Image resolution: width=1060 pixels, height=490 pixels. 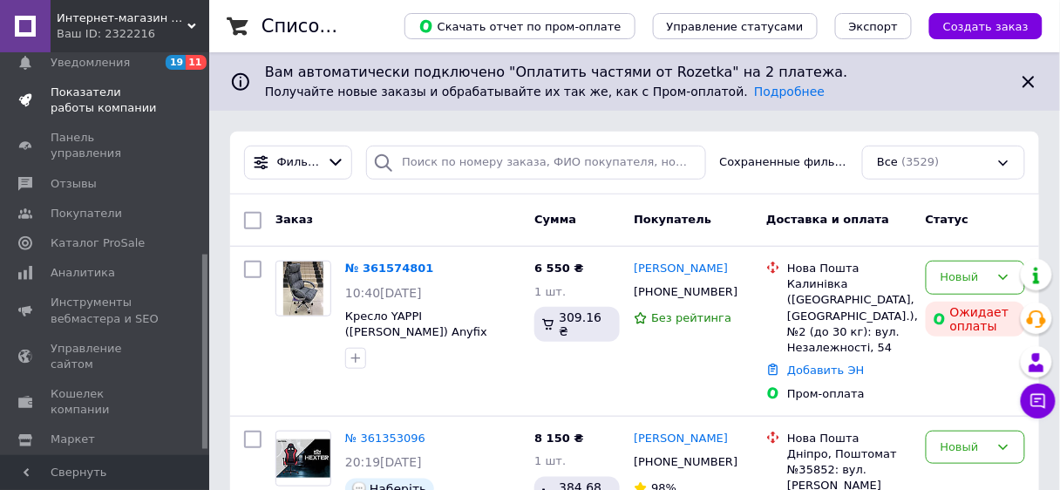 What do you see at coordinates (90, 63) in the screenshot?
I see `span: Уведомления` at bounding box center [90, 63].